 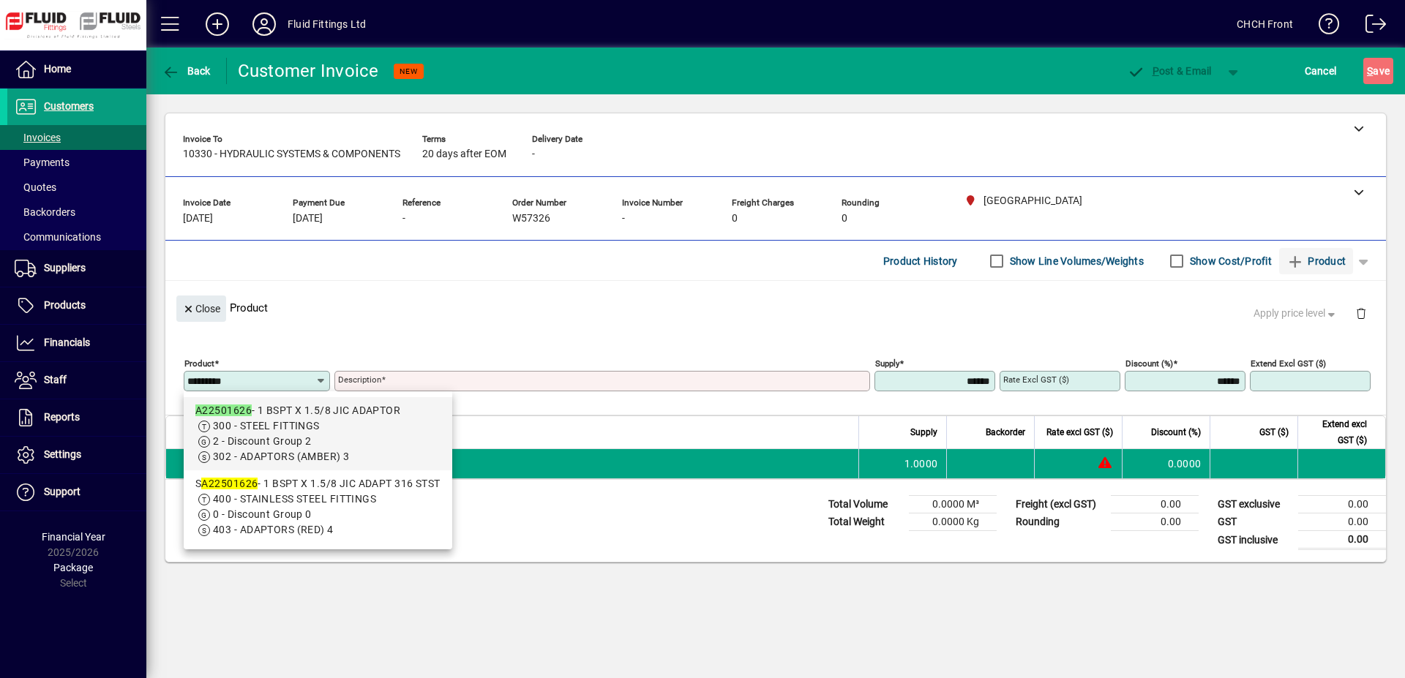 What do you see at coordinates (953, 505) in the screenshot?
I see `td: 0.0000 M³` at bounding box center [953, 505].